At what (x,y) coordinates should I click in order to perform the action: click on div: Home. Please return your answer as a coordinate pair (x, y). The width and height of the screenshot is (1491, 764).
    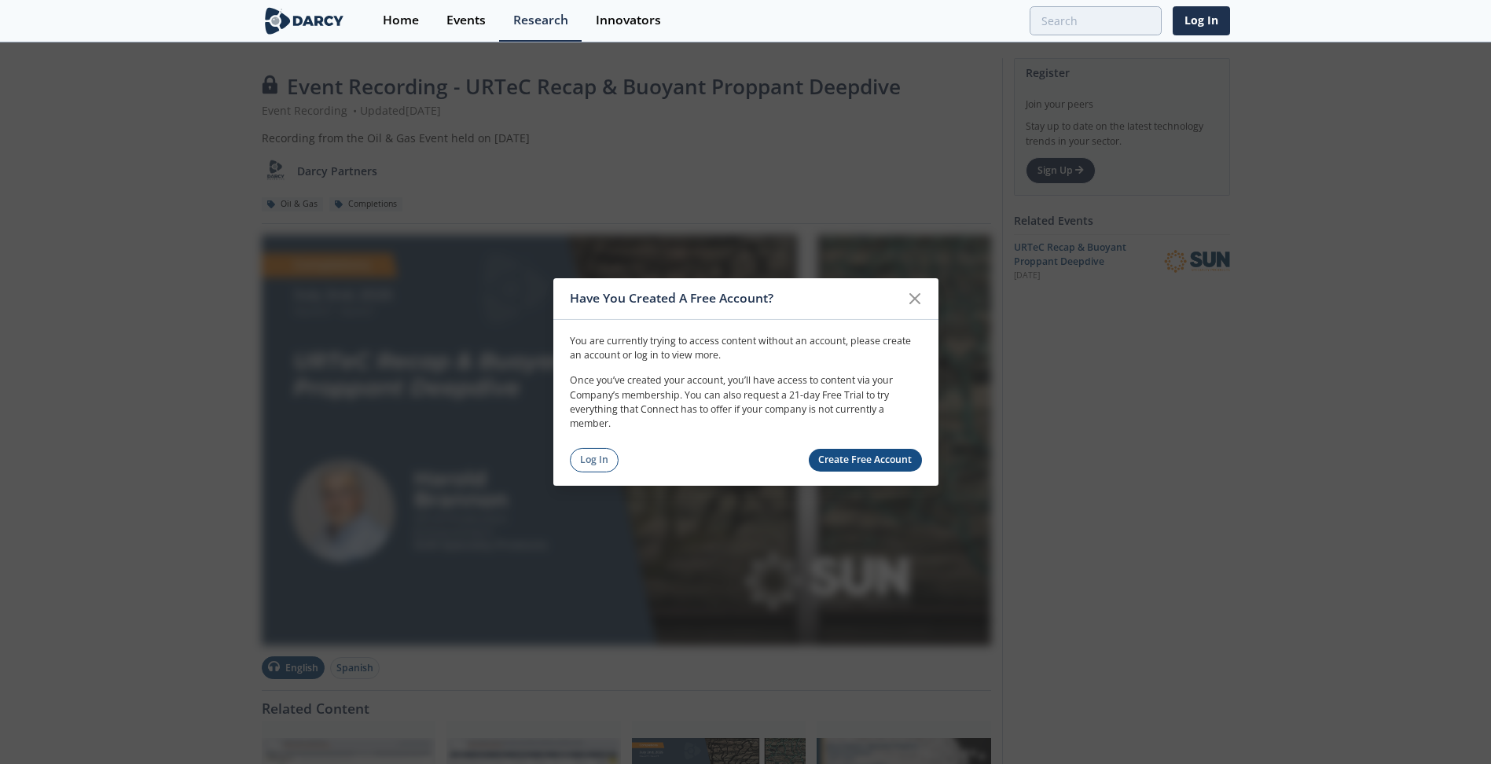
    Looking at the image, I should click on (401, 20).